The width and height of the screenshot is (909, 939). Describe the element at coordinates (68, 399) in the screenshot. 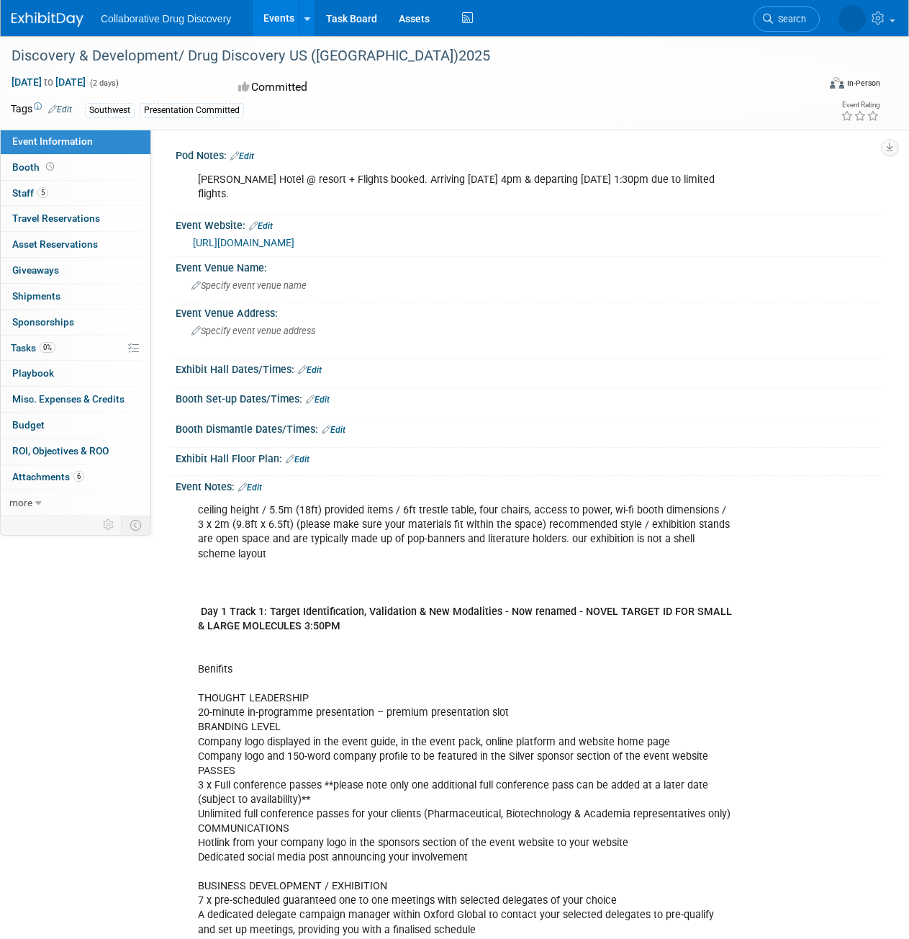

I see `span: Misc. Expenses & Credits` at that location.